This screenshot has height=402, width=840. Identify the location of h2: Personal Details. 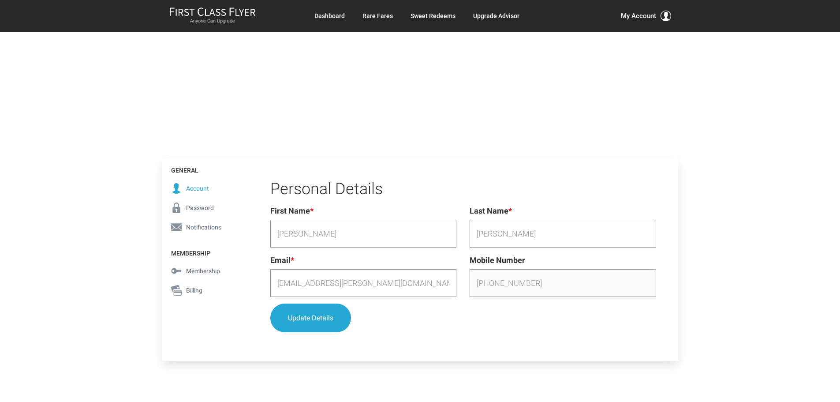
(463, 189).